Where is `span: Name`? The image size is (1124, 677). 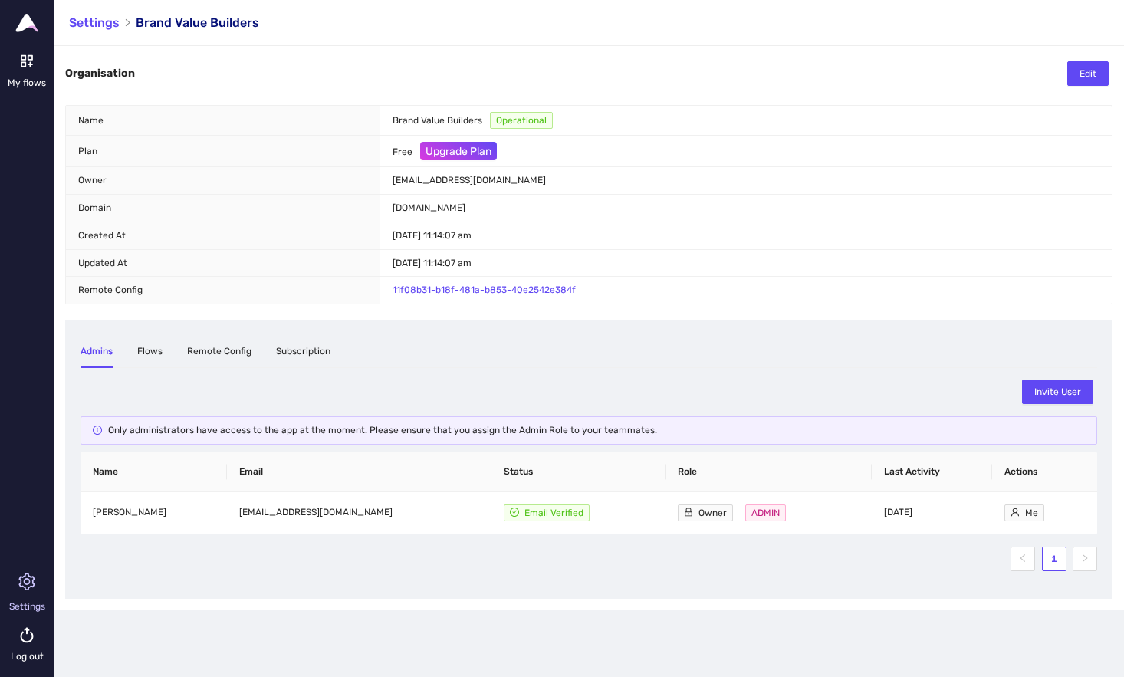
span: Name is located at coordinates (90, 120).